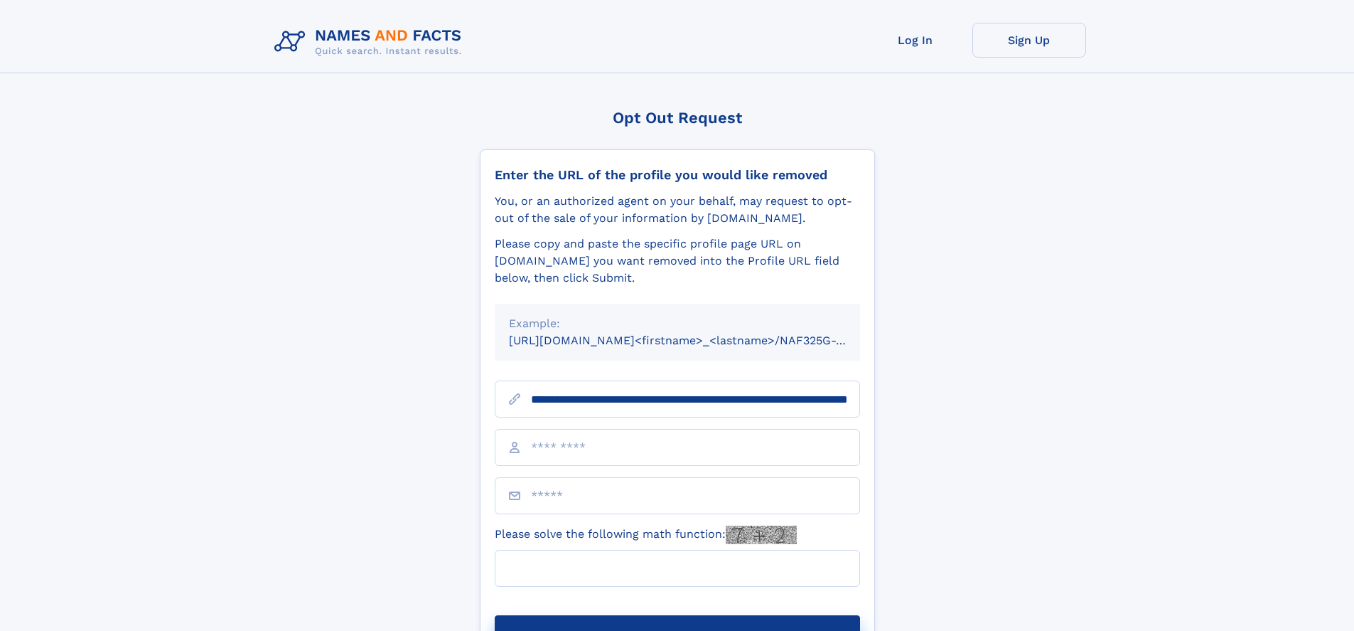  Describe the element at coordinates (677, 323) in the screenshot. I see `div: Example:` at that location.